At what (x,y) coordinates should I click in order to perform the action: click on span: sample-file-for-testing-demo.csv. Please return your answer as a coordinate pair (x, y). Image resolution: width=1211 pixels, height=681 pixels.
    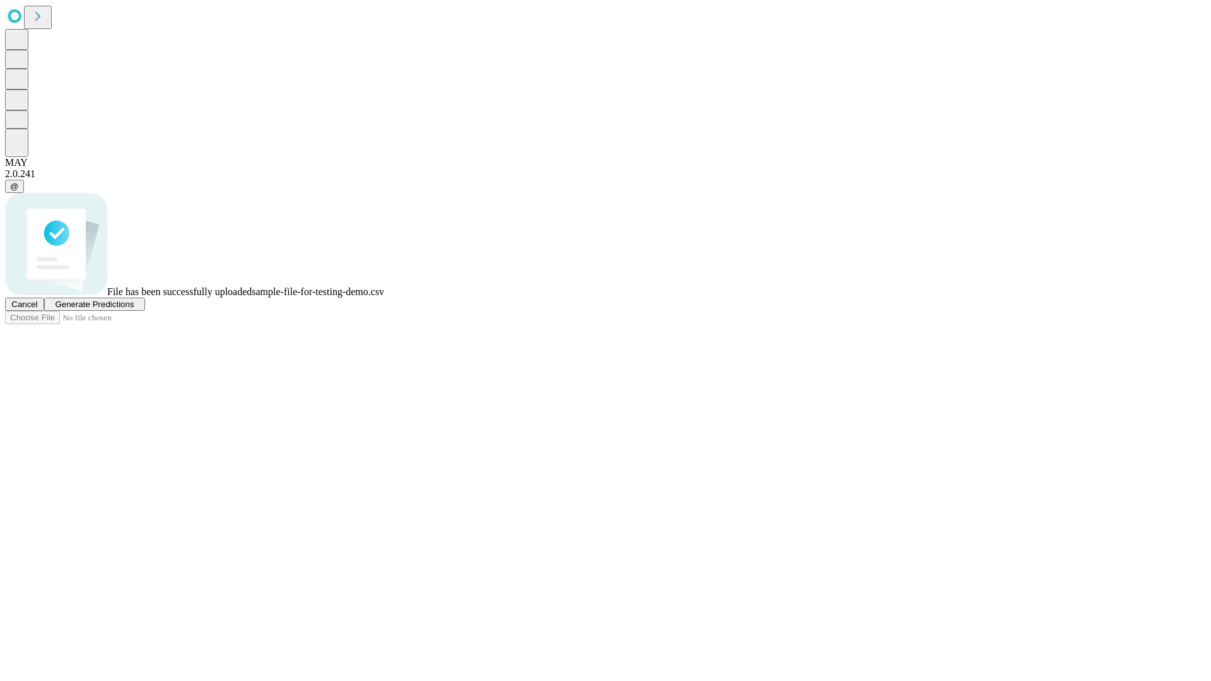
    Looking at the image, I should click on (318, 291).